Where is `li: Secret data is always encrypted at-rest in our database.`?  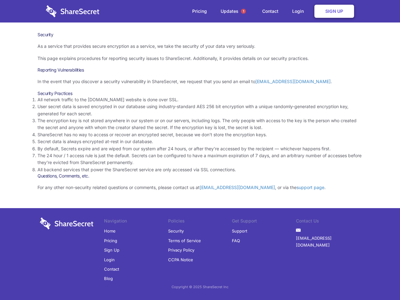
li: Secret data is always encrypted at-rest in our database. is located at coordinates (200, 142).